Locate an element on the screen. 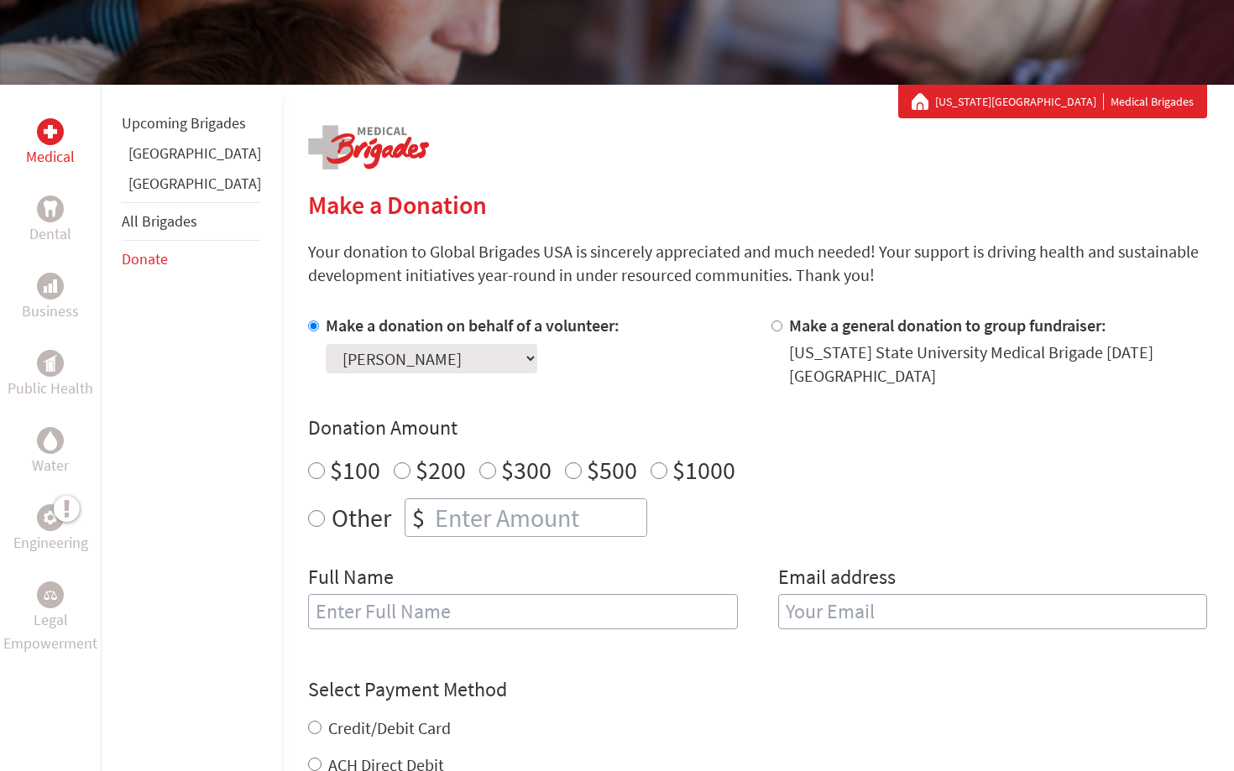 This screenshot has width=1234, height=771. div: Medical is located at coordinates (50, 132).